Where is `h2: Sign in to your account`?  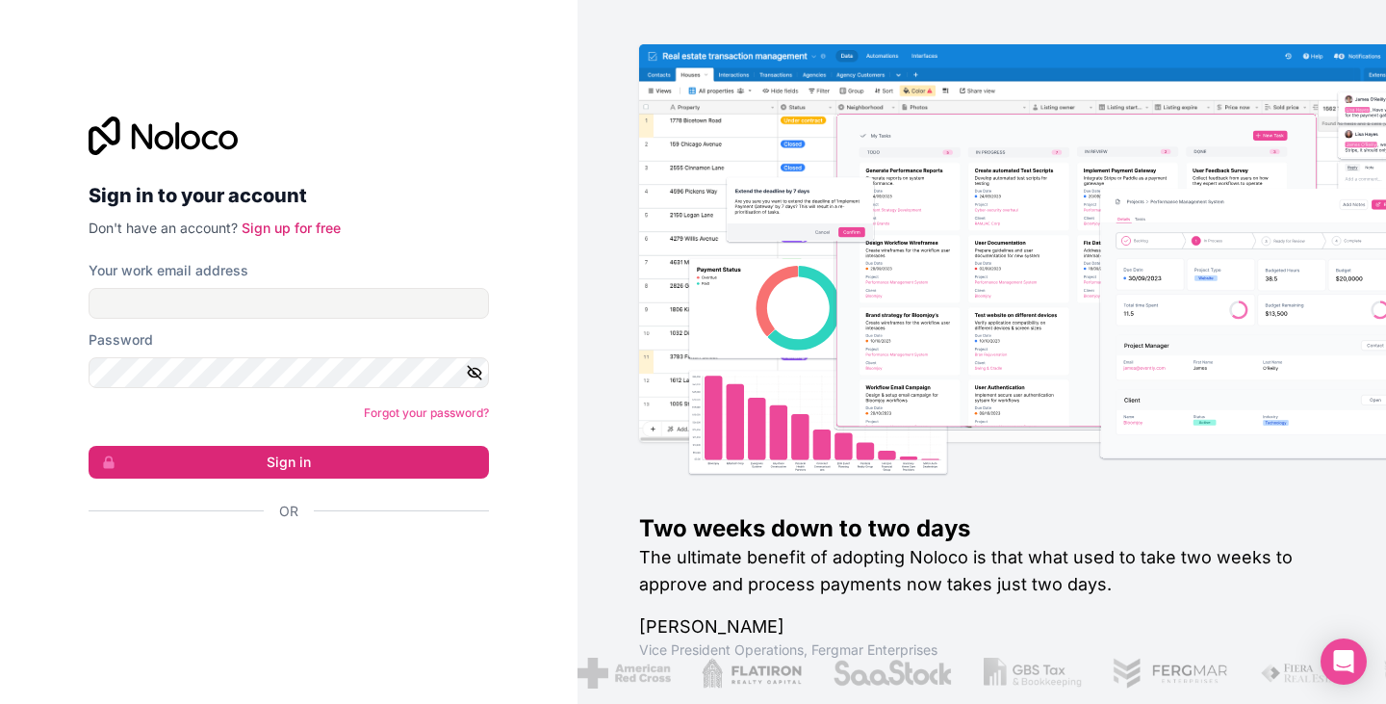 h2: Sign in to your account is located at coordinates (289, 195).